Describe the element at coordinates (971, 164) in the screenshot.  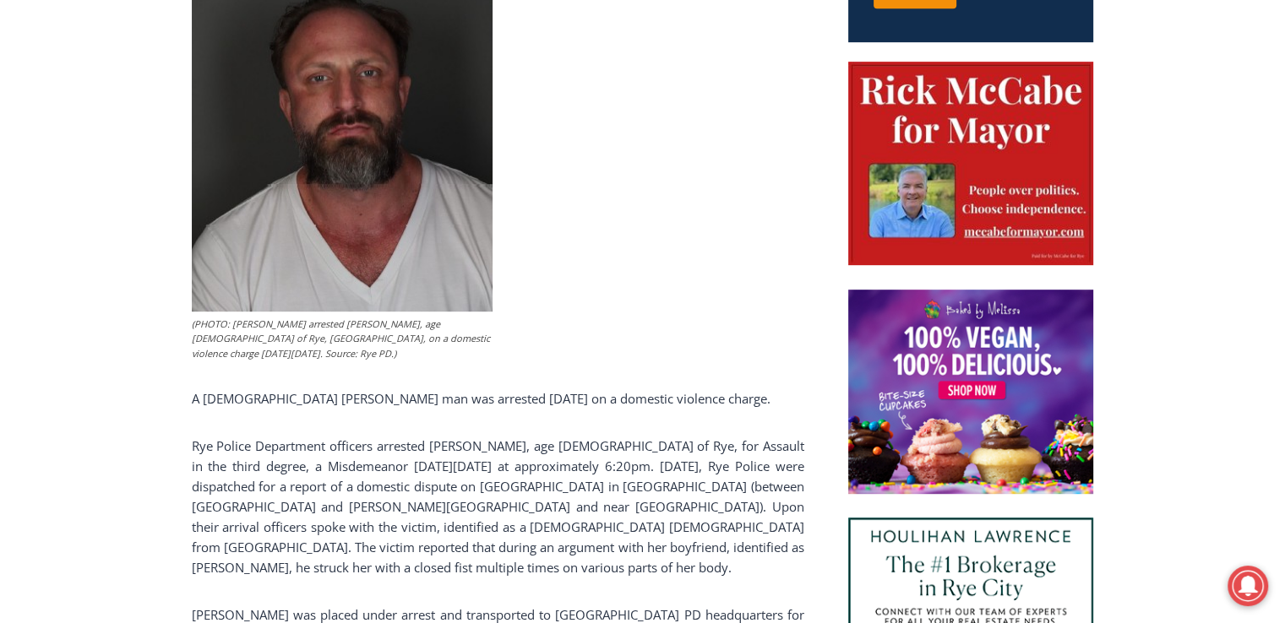
I see `a: McCabe for Mayor` at that location.